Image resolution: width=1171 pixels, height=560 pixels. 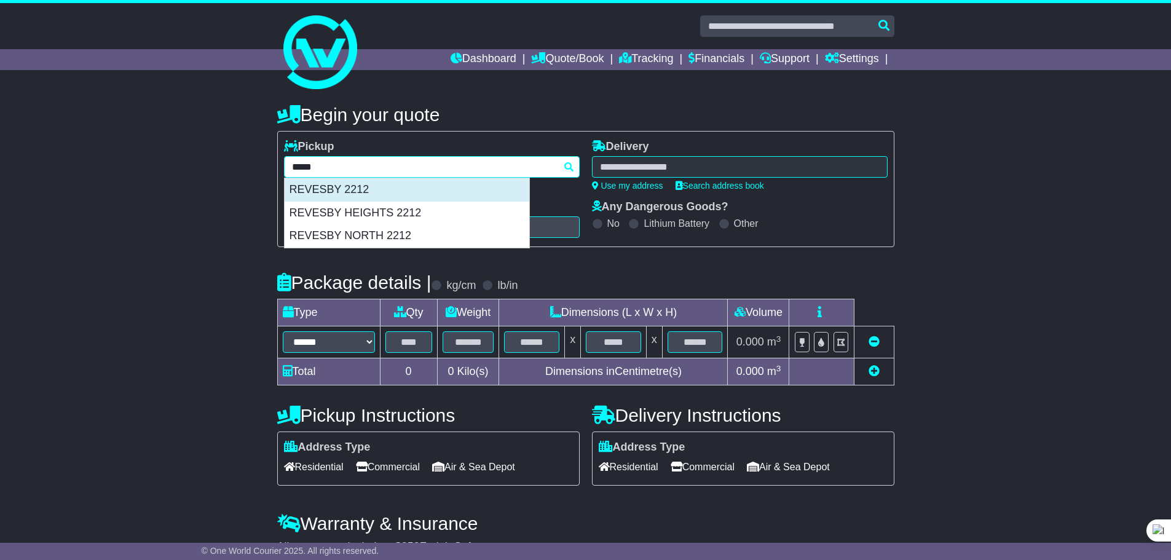 What do you see at coordinates (328, 313) in the screenshot?
I see `td: Type` at bounding box center [328, 313].